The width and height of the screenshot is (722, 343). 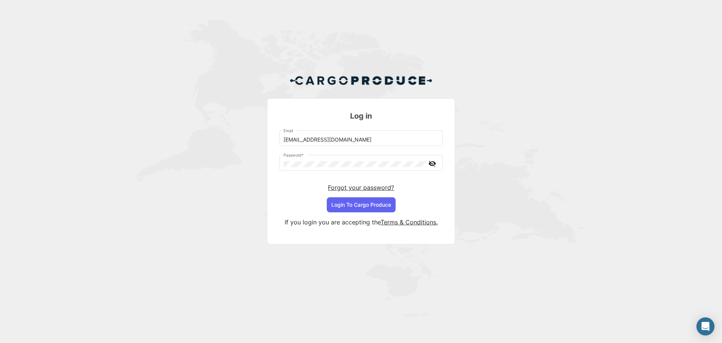 What do you see at coordinates (361, 140) in the screenshot?
I see `input: Email` at bounding box center [361, 140].